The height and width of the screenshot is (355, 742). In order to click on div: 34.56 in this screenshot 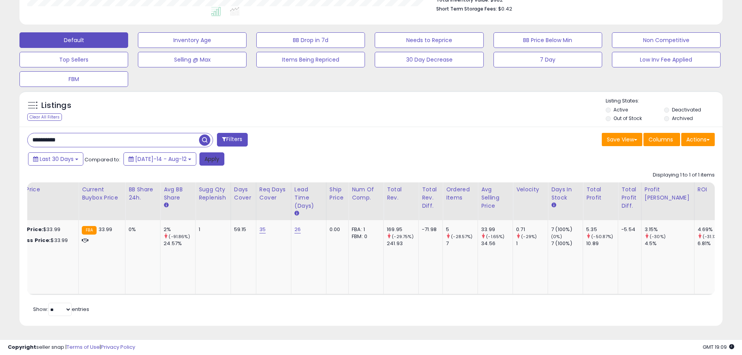, I will do `click(496, 243)`.